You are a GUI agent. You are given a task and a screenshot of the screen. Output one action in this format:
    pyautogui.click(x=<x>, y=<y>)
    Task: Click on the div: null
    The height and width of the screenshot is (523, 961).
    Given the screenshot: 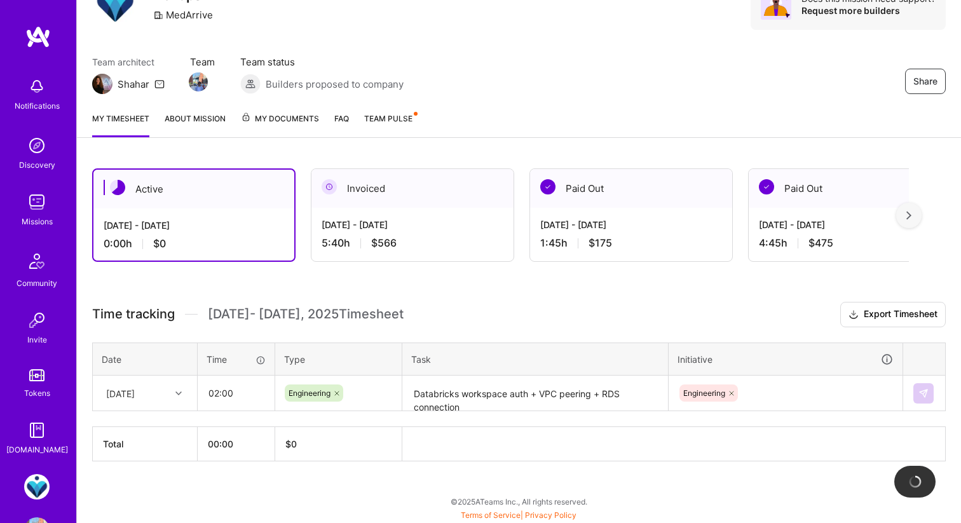 What is the action you would take?
    pyautogui.click(x=924, y=393)
    